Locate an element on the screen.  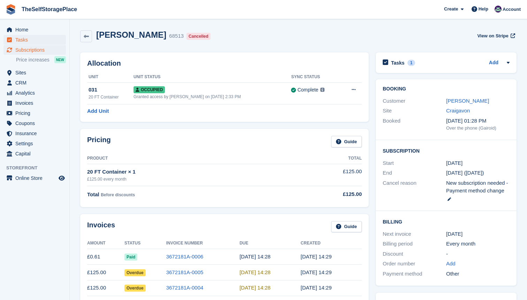
a: 3672181A-0006 is located at coordinates (185, 256).